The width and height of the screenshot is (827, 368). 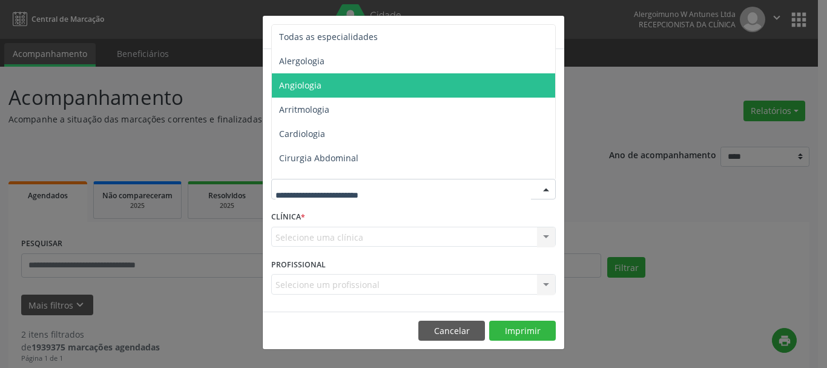 I want to click on button: Cancelar, so click(x=452, y=331).